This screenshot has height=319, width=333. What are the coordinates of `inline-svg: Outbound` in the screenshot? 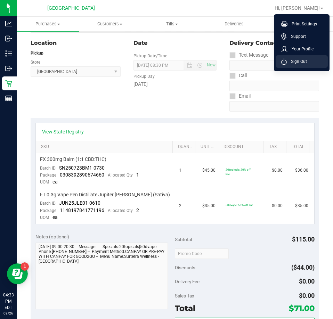 It's located at (9, 68).